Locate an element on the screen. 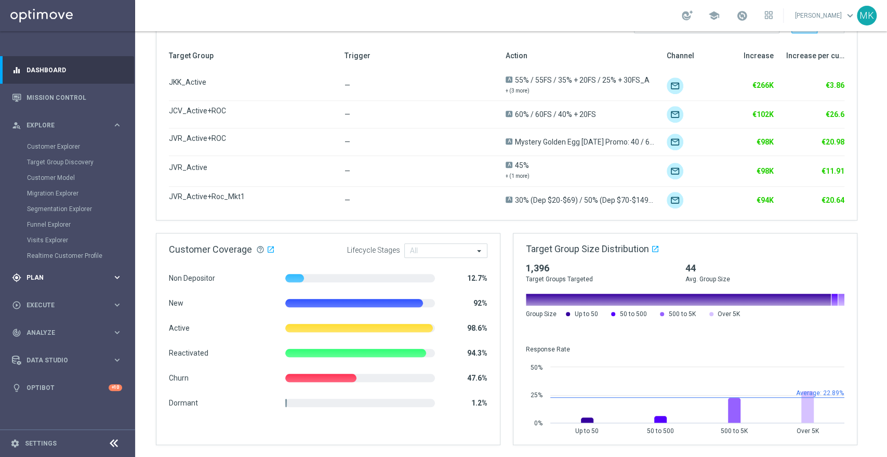 Image resolution: width=887 pixels, height=457 pixels. span: school is located at coordinates (714, 16).